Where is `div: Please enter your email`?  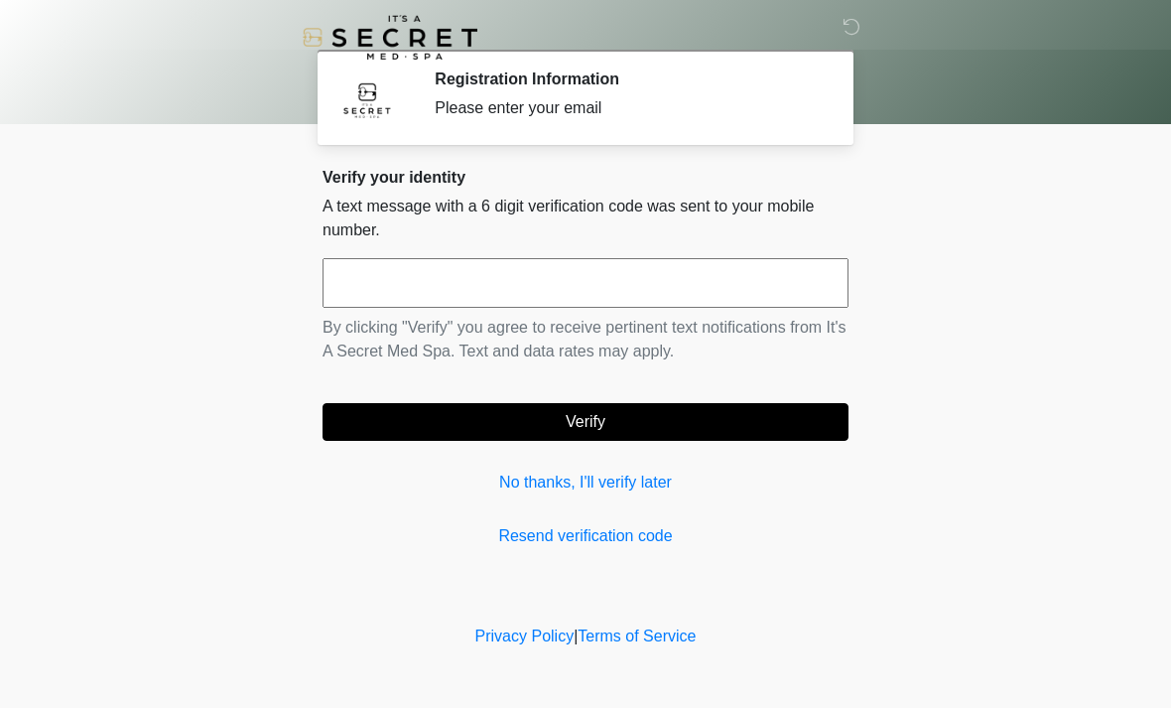
div: Please enter your email is located at coordinates (626, 108).